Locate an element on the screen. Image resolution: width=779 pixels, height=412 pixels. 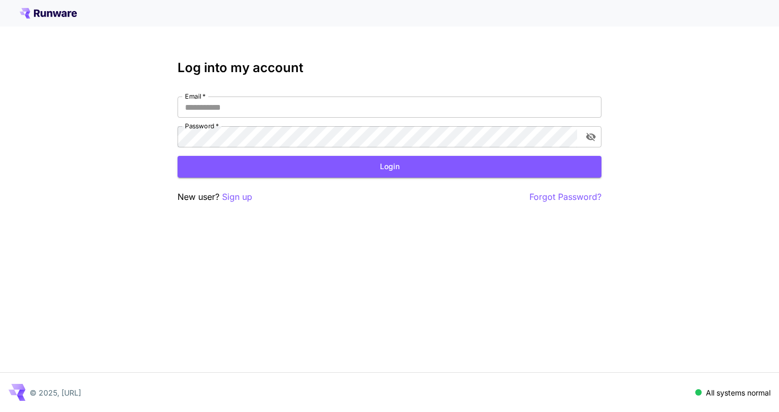
button: Login is located at coordinates (389, 166).